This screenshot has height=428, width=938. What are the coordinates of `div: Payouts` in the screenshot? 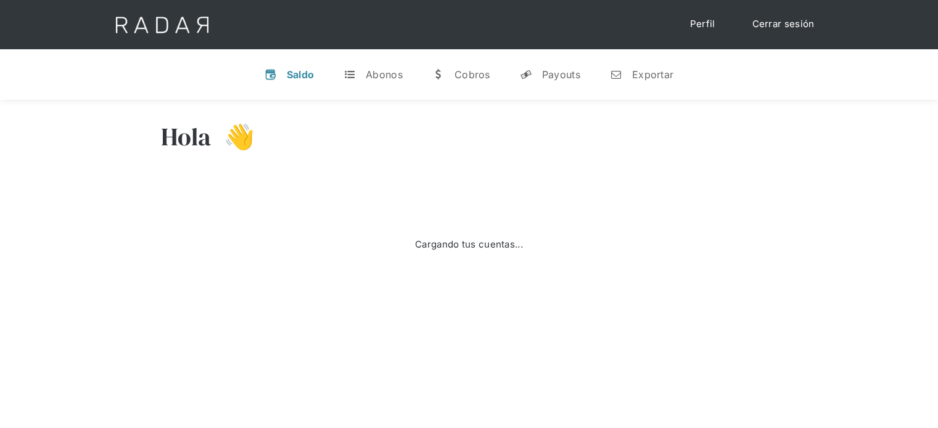 It's located at (561, 75).